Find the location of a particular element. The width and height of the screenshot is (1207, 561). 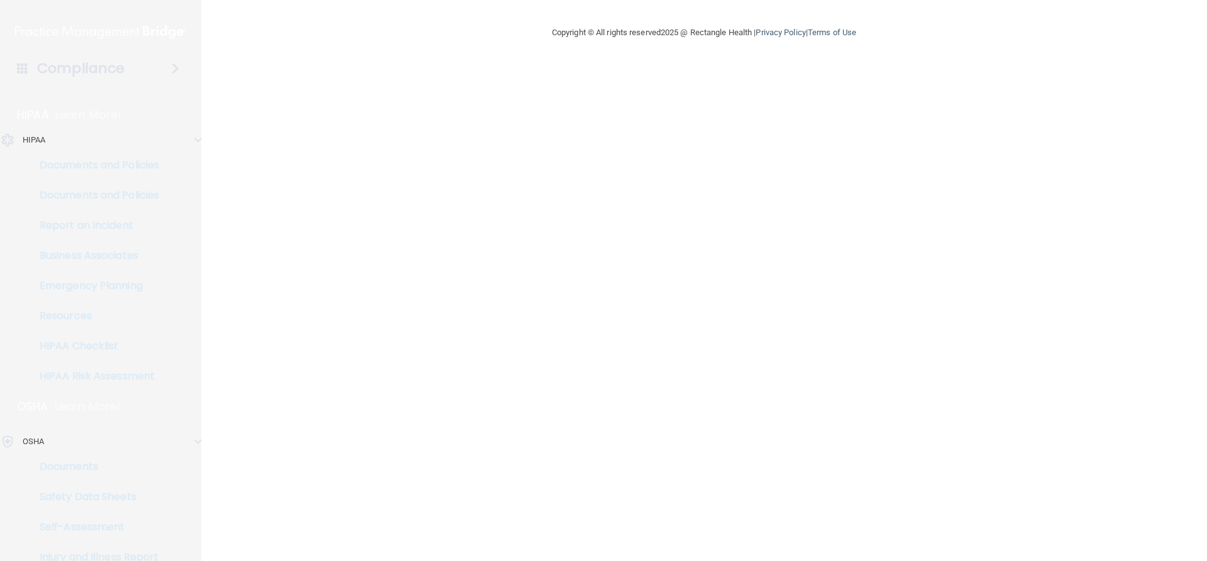

a: Terms of Use is located at coordinates (832, 32).